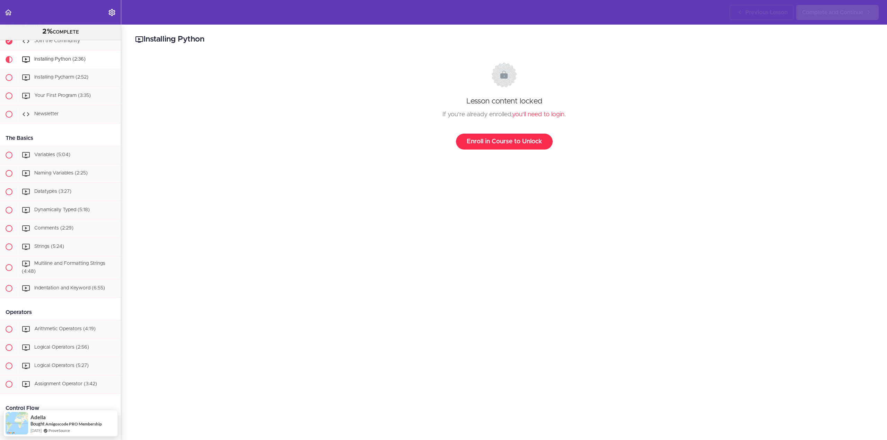 The height and width of the screenshot is (440, 887). What do you see at coordinates (57, 41) in the screenshot?
I see `span: Join the Community` at bounding box center [57, 41].